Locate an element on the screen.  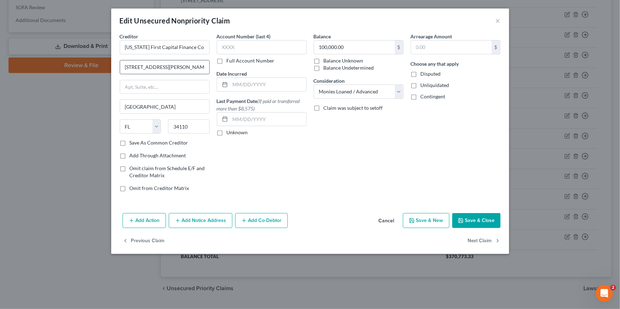
span: Disputed is located at coordinates (431, 74).